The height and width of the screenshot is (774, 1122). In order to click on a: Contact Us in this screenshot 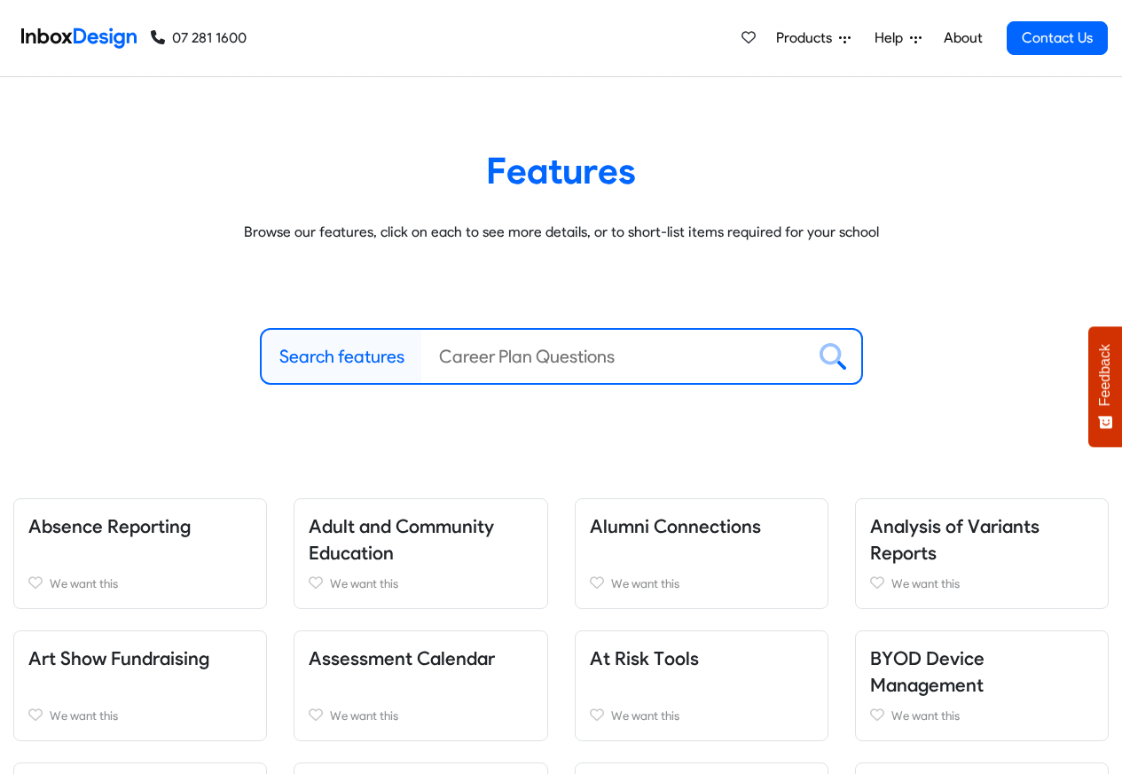, I will do `click(1057, 38)`.